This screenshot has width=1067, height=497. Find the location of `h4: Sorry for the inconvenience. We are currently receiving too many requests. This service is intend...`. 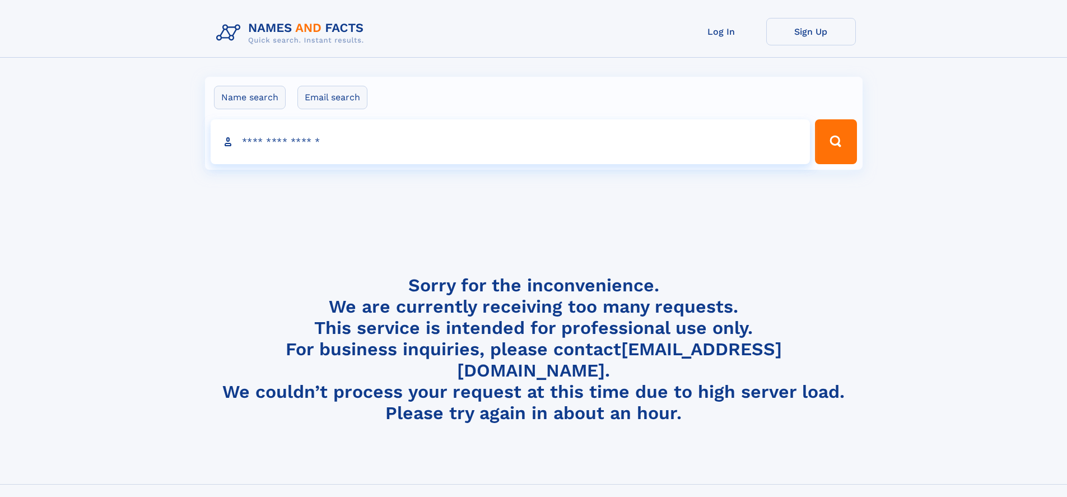

h4: Sorry for the inconvenience. We are currently receiving too many requests. This service is intend... is located at coordinates (534, 349).